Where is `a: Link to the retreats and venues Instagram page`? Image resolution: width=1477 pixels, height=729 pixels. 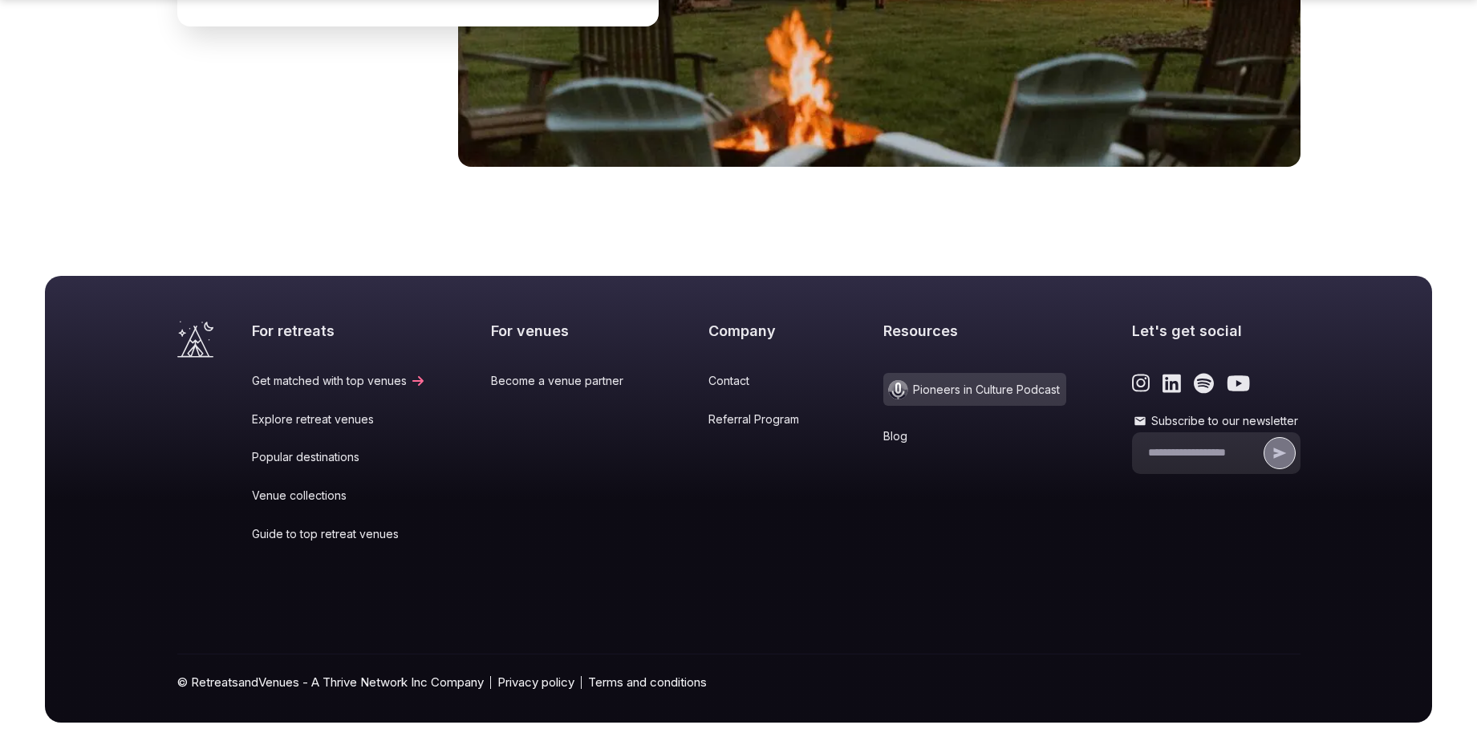
a: Link to the retreats and venues Instagram page is located at coordinates (1141, 383).